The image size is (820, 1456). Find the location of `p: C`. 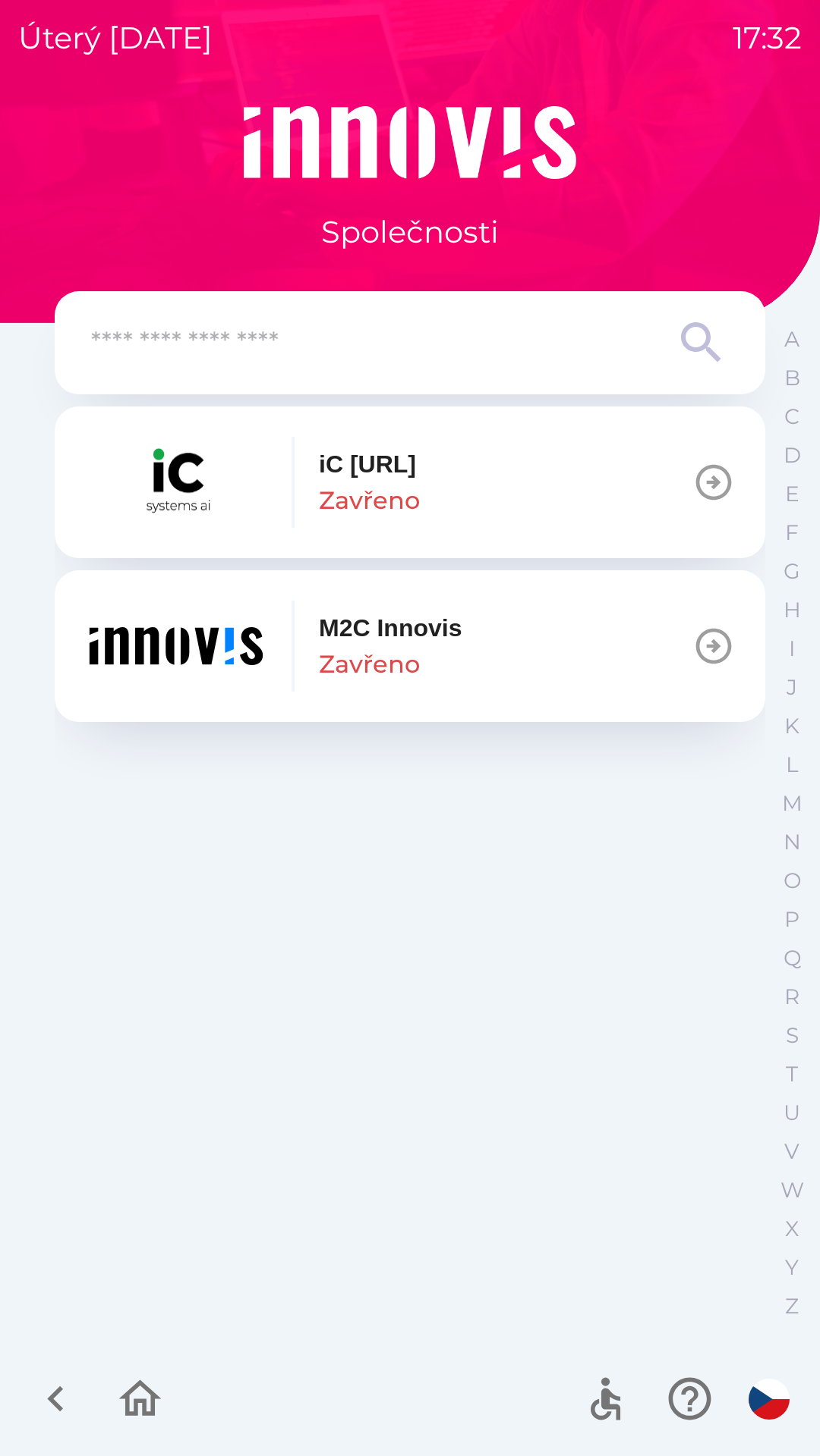

p: C is located at coordinates (791, 416).